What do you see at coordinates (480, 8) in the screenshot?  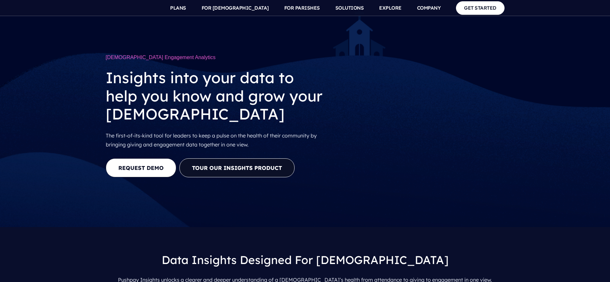 I see `a: GET STARTED` at bounding box center [480, 8].